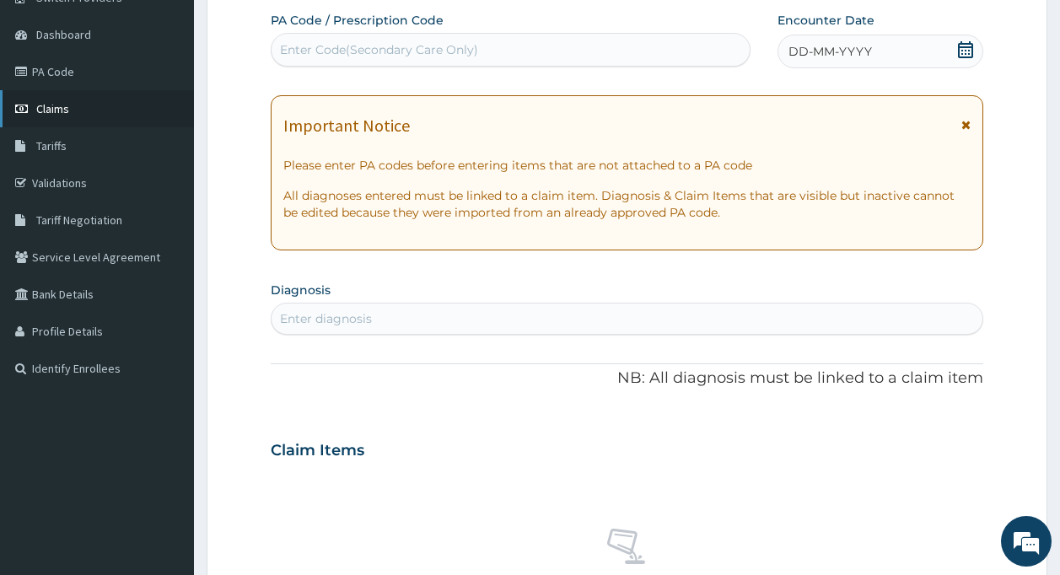 The height and width of the screenshot is (575, 1060). What do you see at coordinates (50, 105) in the screenshot?
I see `img: d_794563401_company_1708531726252_794563401` at bounding box center [50, 105].